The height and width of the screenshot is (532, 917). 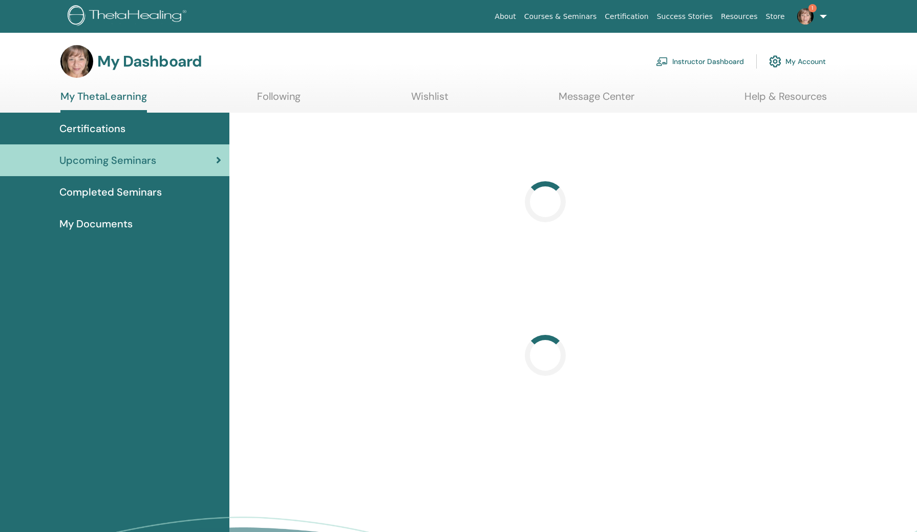 I want to click on span: Certifications, so click(x=92, y=129).